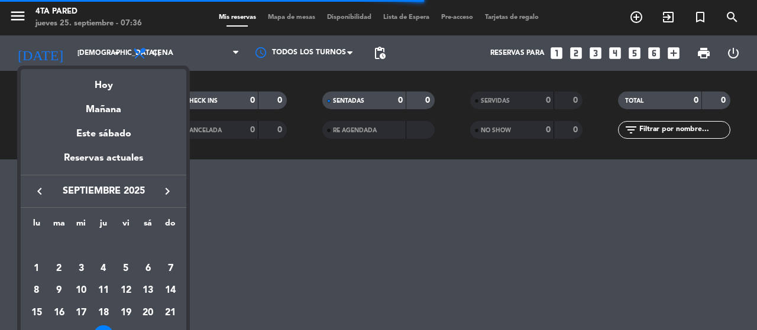 The width and height of the screenshot is (757, 330). What do you see at coordinates (126, 269) in the screenshot?
I see `div: 5` at bounding box center [126, 269].